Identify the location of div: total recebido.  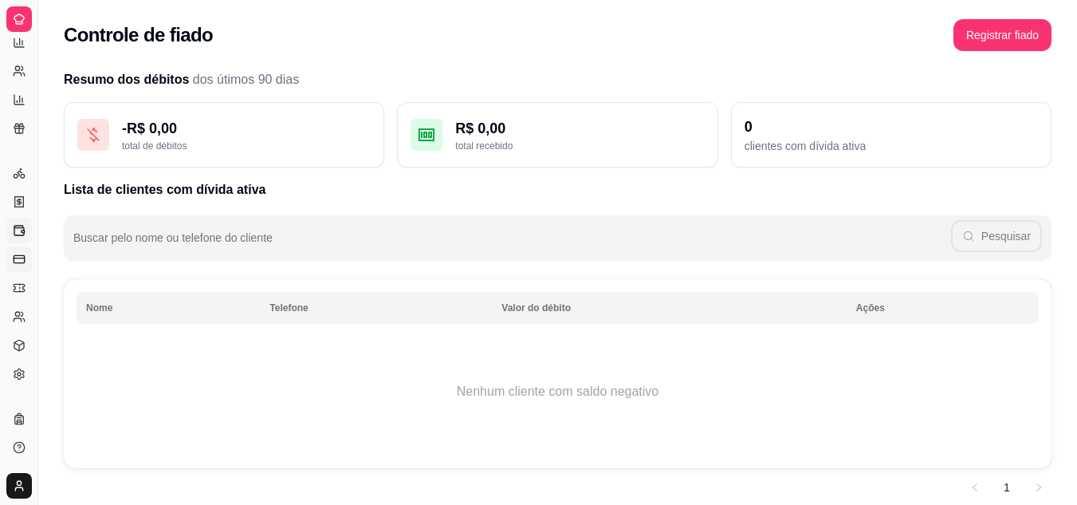
(580, 146).